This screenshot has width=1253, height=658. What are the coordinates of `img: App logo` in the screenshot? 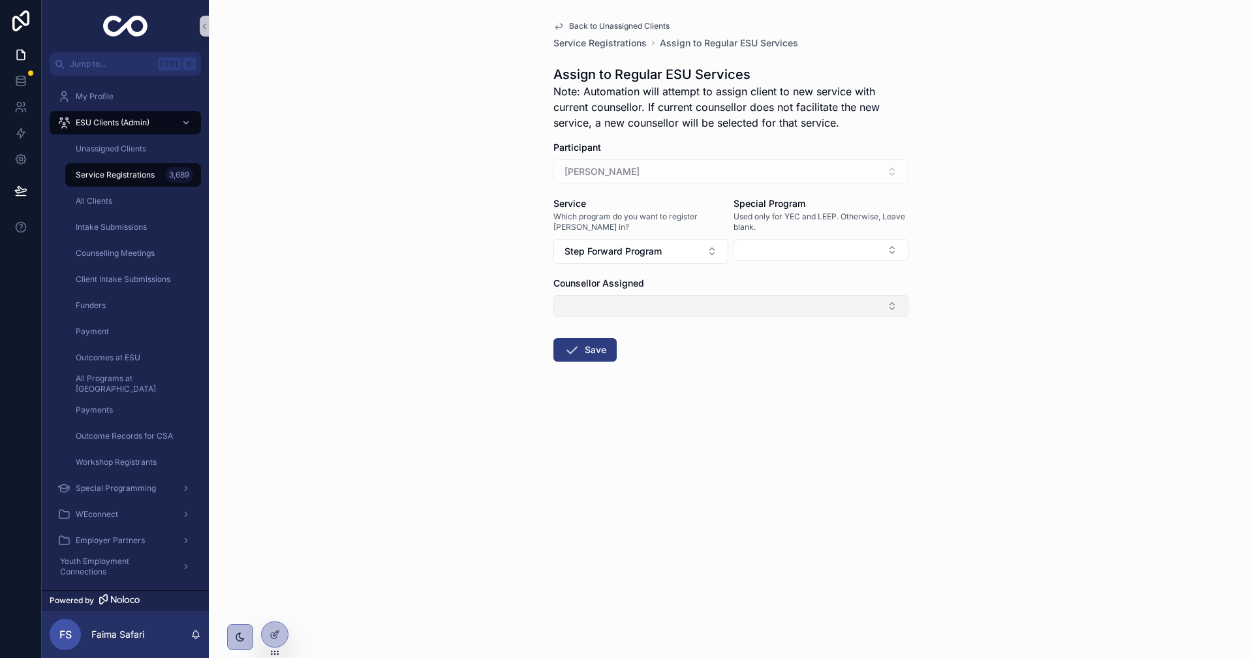 It's located at (125, 26).